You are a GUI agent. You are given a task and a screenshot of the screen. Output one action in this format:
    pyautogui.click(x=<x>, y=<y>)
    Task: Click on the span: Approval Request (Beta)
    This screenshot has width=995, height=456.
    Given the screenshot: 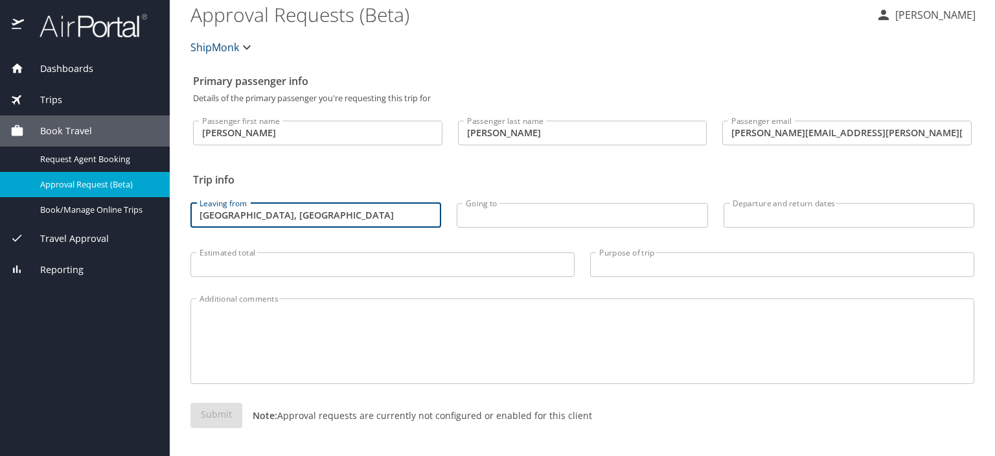 What is the action you would take?
    pyautogui.click(x=97, y=184)
    